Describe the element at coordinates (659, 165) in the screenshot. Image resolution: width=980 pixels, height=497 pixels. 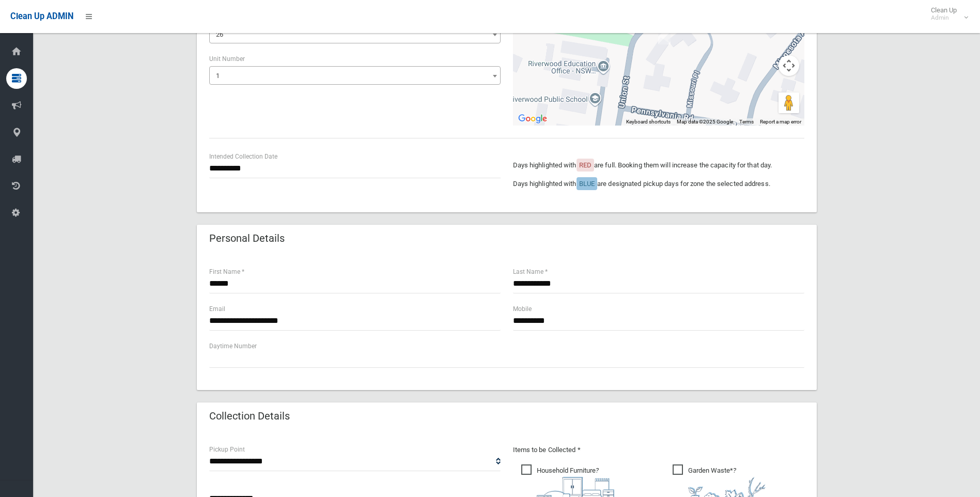
I see `p: Days highlighted with are full. Booking them will increase the capacity for that day.` at that location.